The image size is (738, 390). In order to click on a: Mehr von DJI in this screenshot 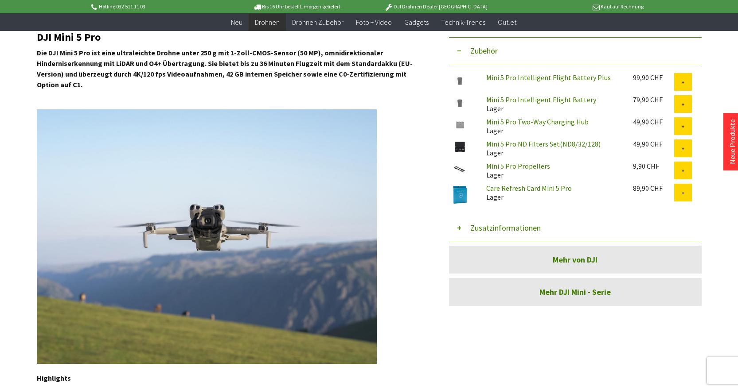, I will do `click(575, 260)`.